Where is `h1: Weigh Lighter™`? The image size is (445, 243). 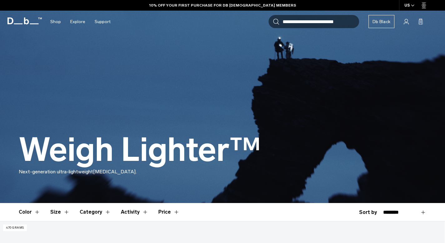 h1: Weigh Lighter™ is located at coordinates (140, 150).